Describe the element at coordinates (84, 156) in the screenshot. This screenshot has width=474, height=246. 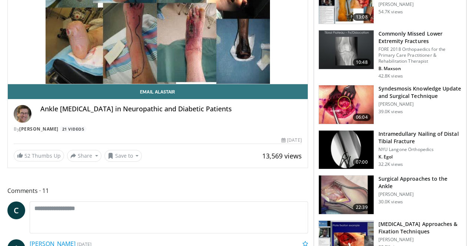
I see `button: Share` at that location.